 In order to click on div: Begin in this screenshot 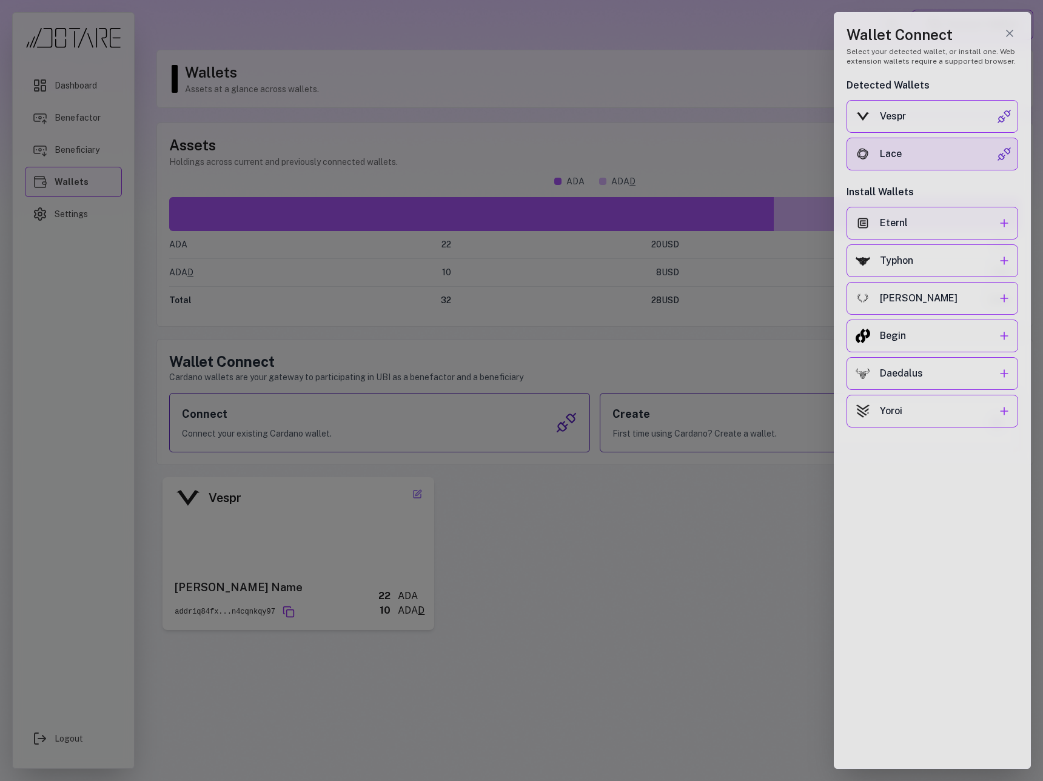, I will do `click(938, 336)`.